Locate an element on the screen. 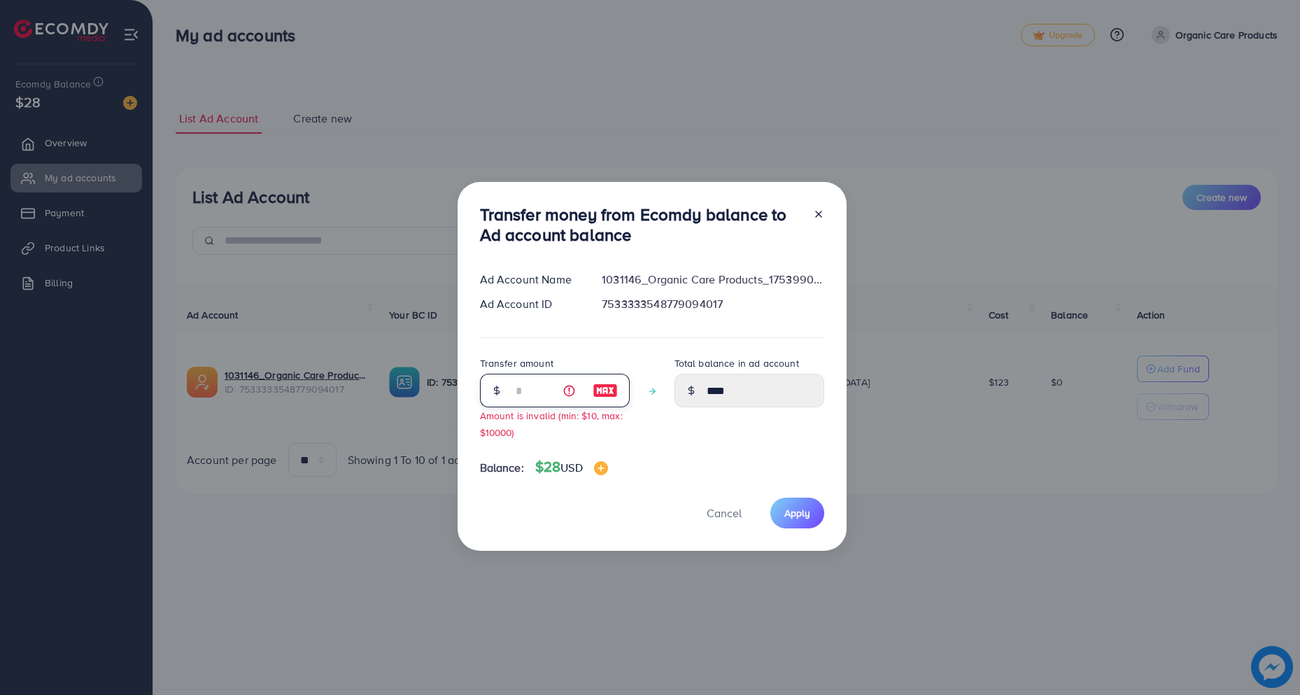 This screenshot has height=695, width=1300. span: Balance: is located at coordinates (502, 468).